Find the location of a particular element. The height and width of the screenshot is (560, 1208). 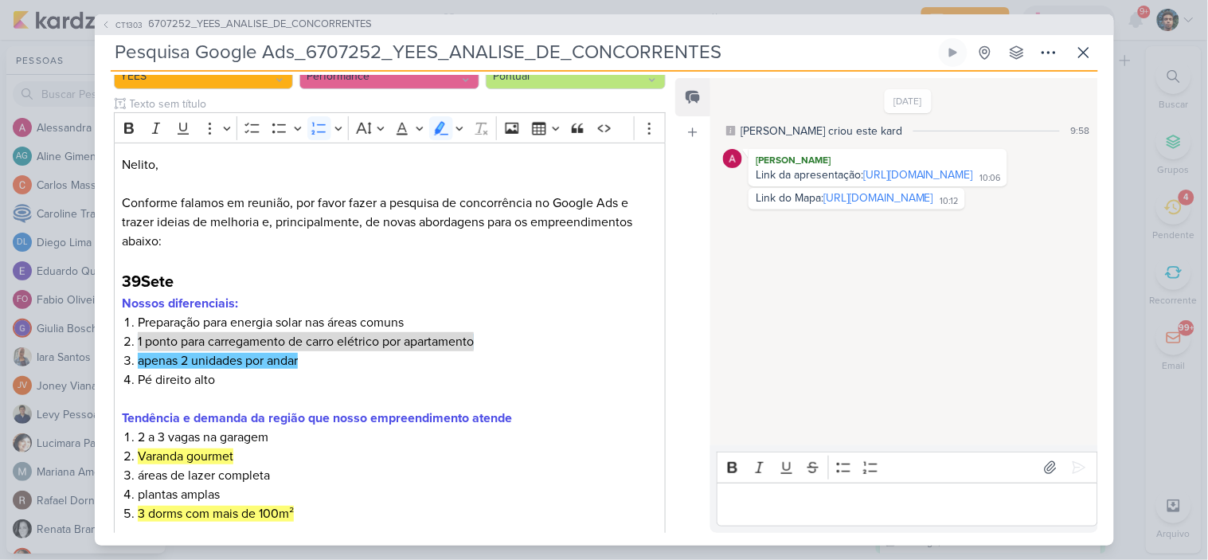

strong: Tendência e demanda da região que nosso empreendimento atende is located at coordinates (317, 418).